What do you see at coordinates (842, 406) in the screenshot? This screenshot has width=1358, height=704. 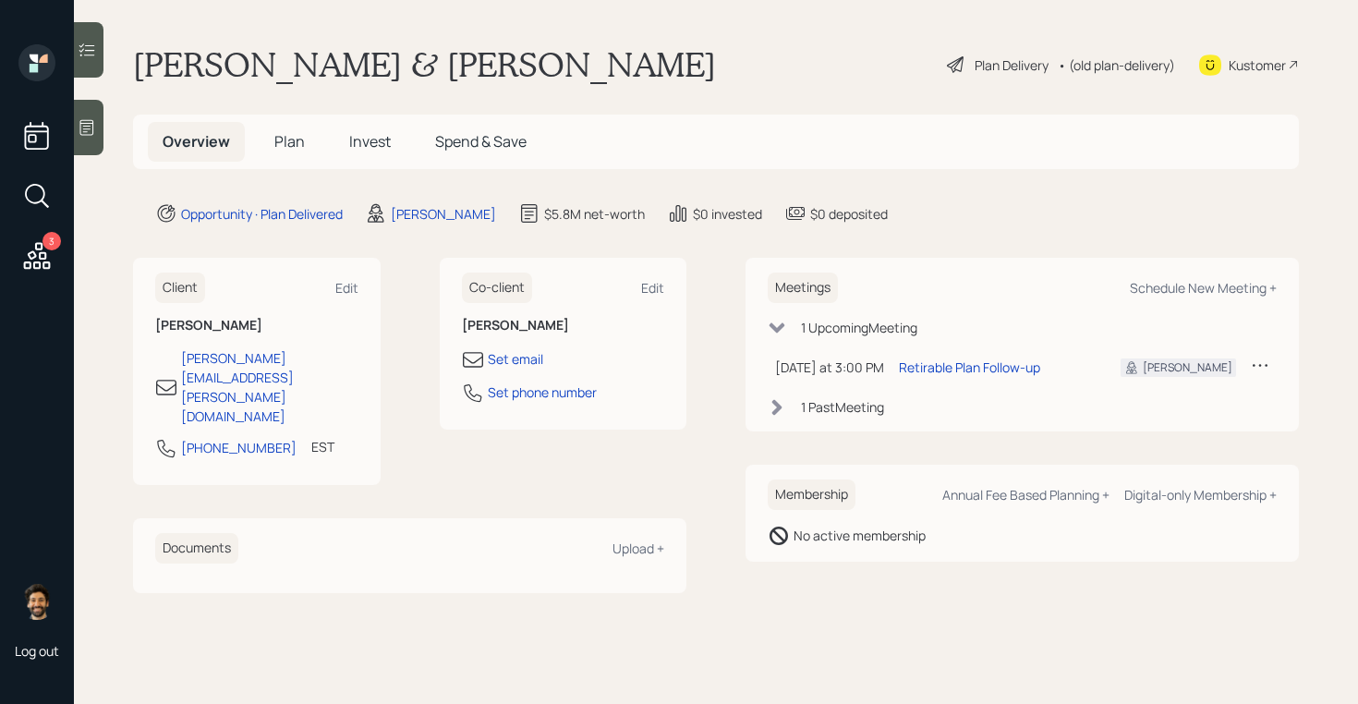 I see `div: 1 Past Meeting` at bounding box center [842, 406].